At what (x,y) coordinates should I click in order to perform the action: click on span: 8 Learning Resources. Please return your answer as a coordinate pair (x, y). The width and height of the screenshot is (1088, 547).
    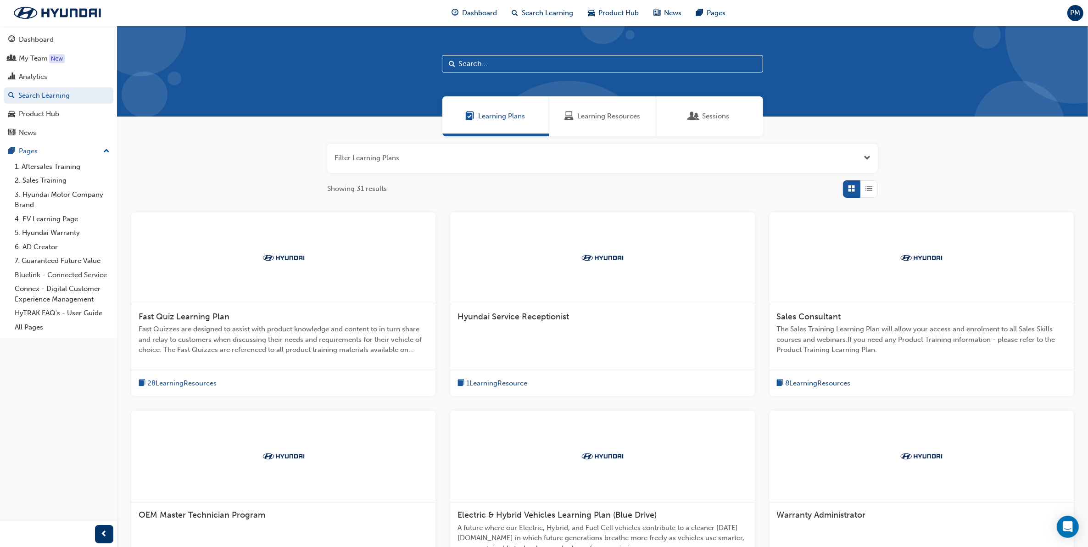
    Looking at the image, I should click on (818, 383).